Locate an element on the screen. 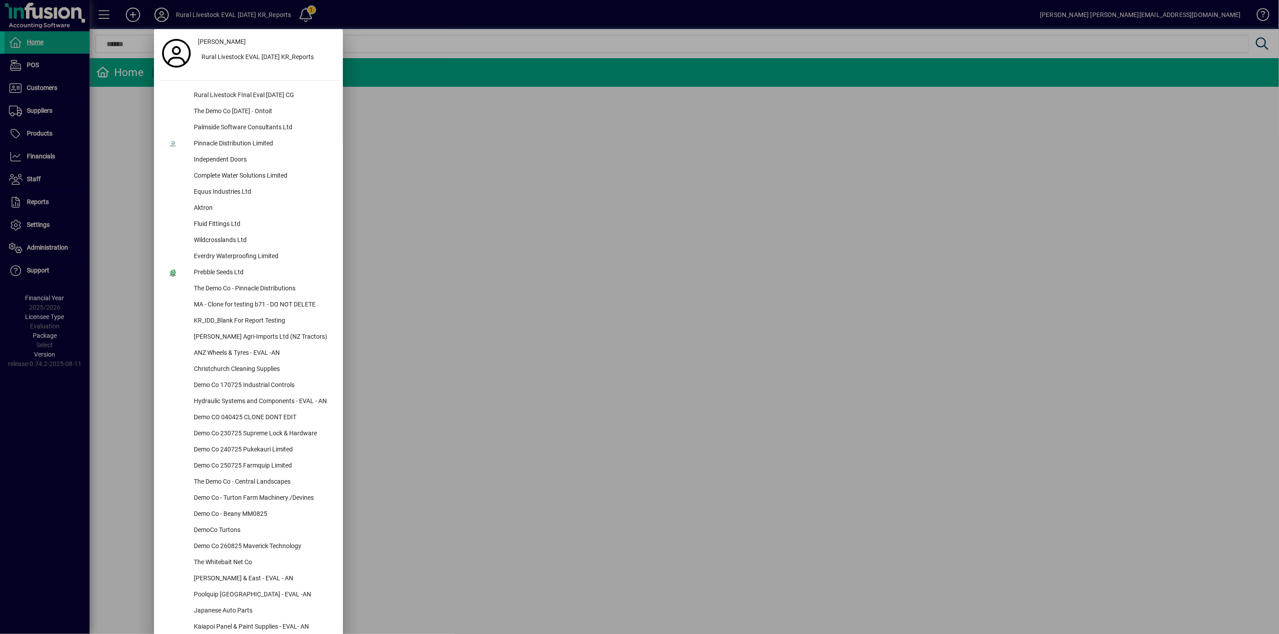 This screenshot has width=1279, height=634. div: Demo Co 250725 Farmquip Limited is located at coordinates (262, 466).